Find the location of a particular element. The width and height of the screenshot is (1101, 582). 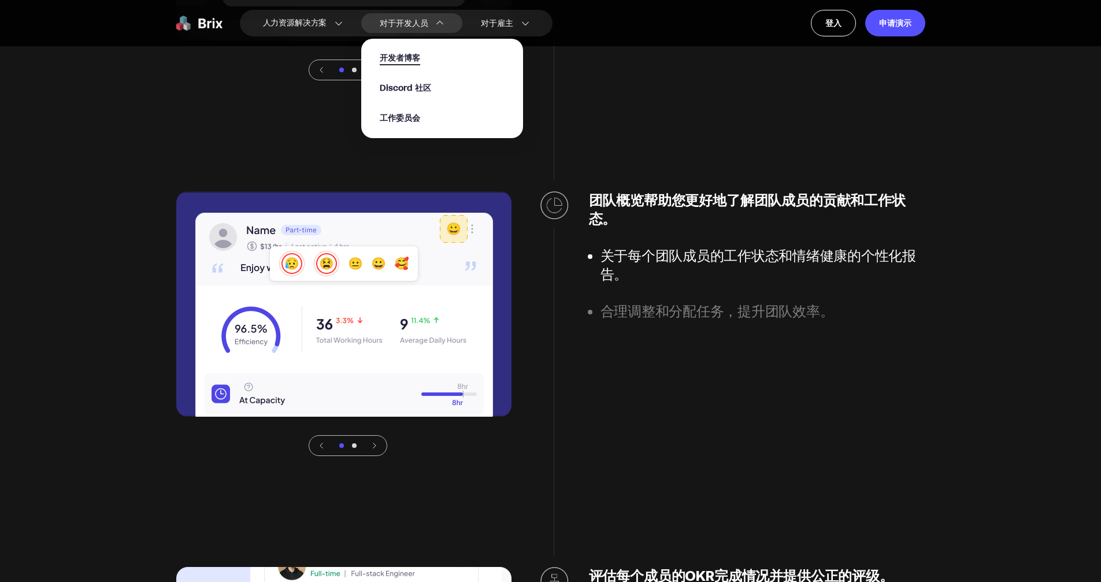

font: 申请演示 is located at coordinates (895, 23).